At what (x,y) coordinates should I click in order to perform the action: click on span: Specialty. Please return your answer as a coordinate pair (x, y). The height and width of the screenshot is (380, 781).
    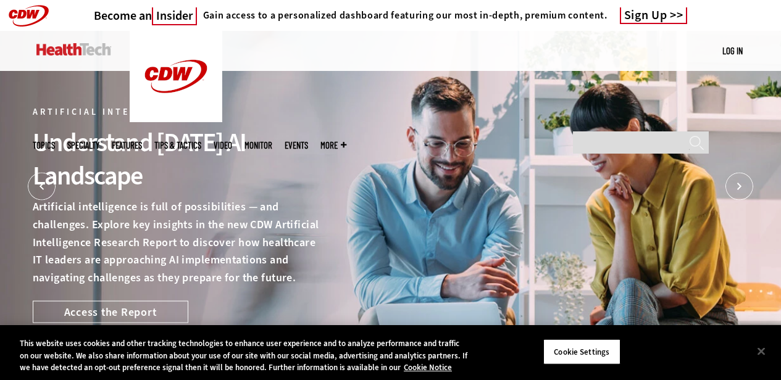
    Looking at the image, I should click on (83, 145).